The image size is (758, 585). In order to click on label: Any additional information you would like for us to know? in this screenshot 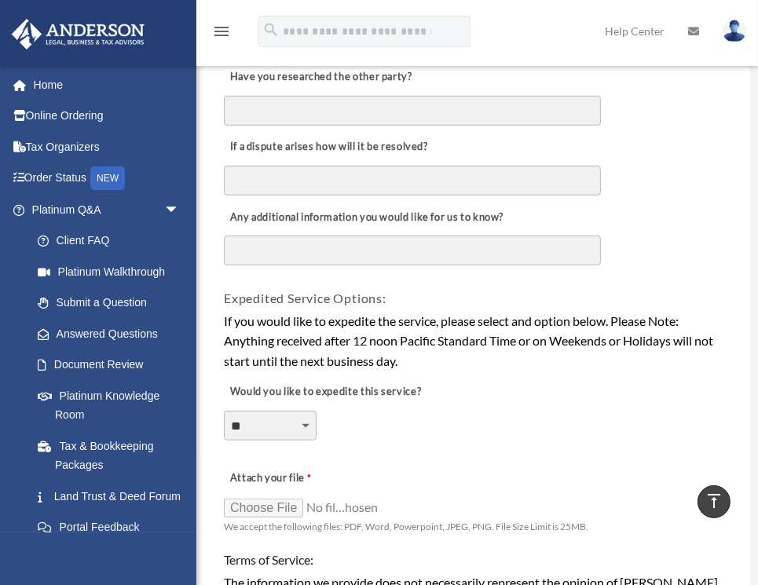, I will do `click(365, 218)`.